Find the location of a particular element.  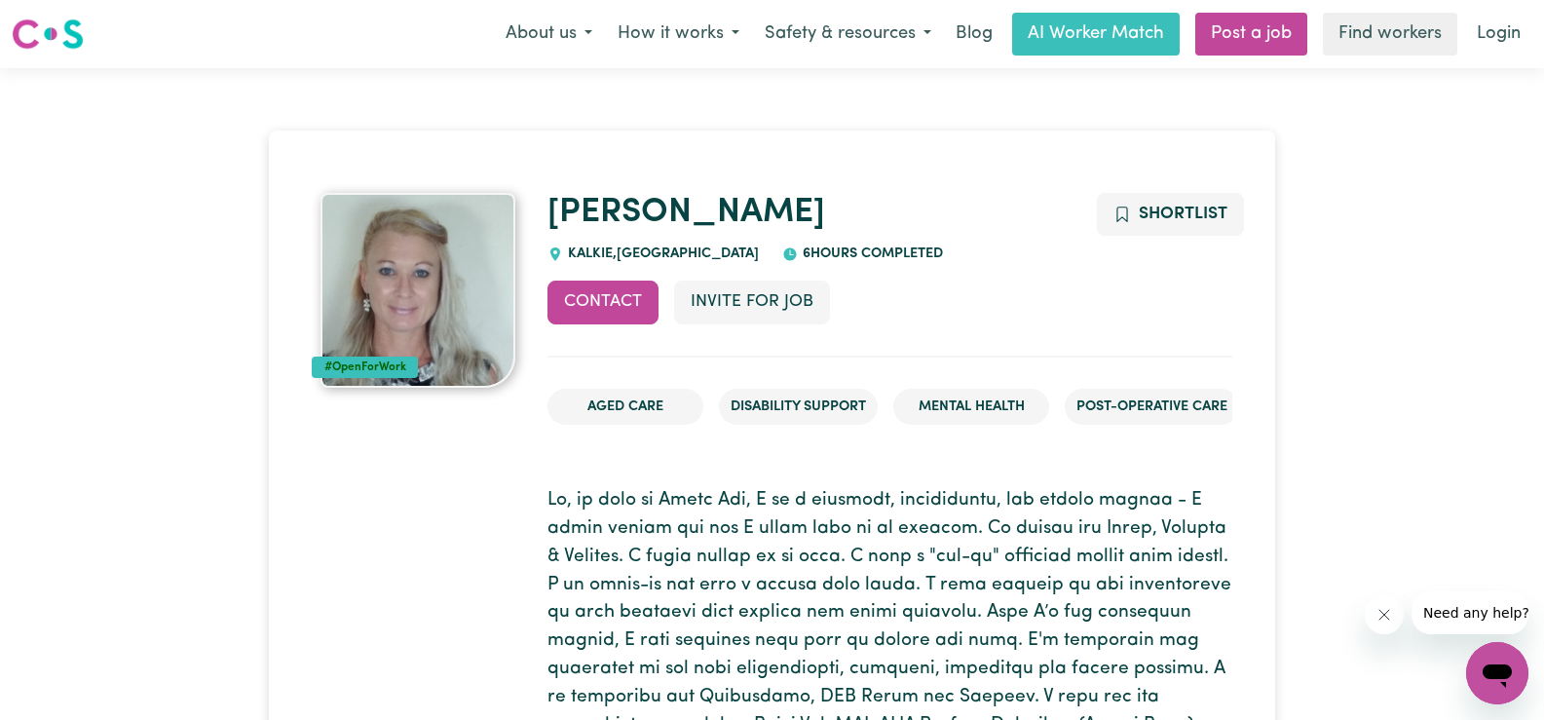

li: Disability Support is located at coordinates (798, 407).